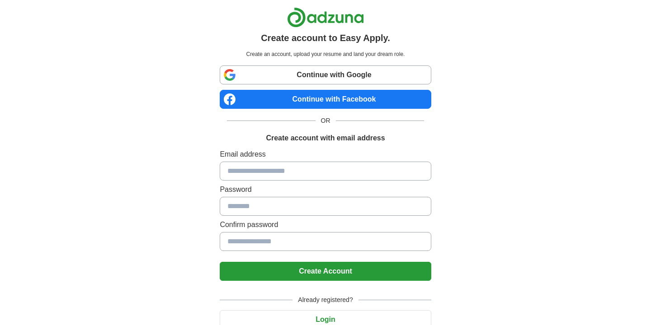 The image size is (651, 325). I want to click on span: OR, so click(325, 121).